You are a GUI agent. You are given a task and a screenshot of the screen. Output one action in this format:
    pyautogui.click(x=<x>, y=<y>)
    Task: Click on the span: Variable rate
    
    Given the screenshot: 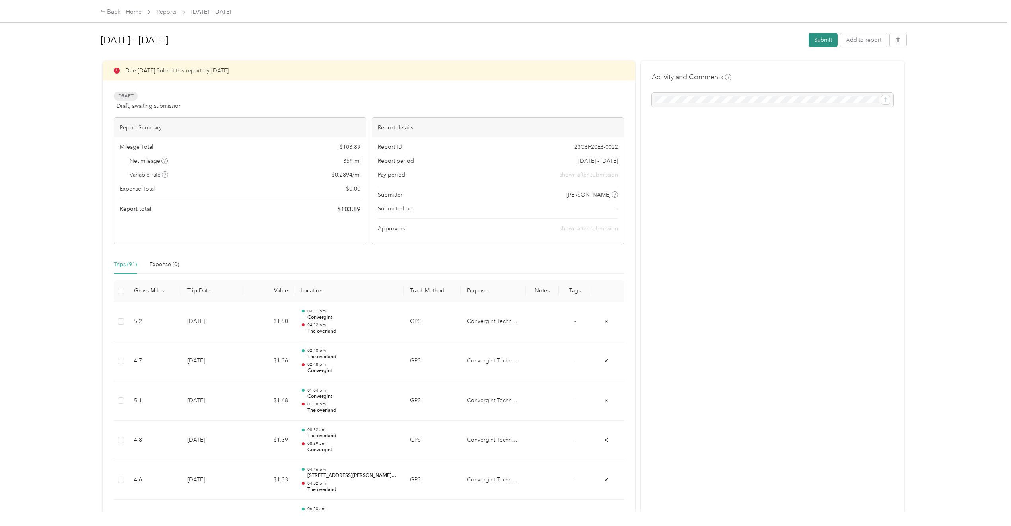 What is the action you would take?
    pyautogui.click(x=149, y=175)
    